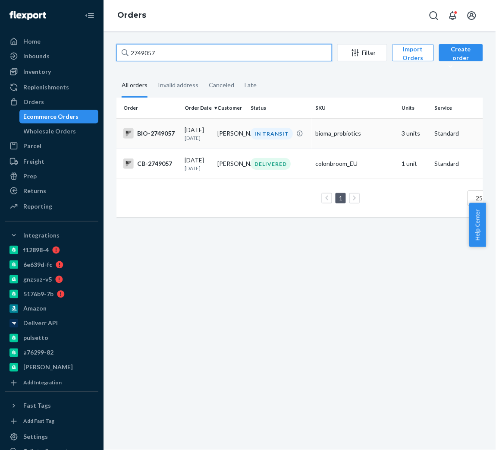 The width and height of the screenshot is (496, 450). Describe the element at coordinates (472, 16) in the screenshot. I see `button: Open account menu` at that location.